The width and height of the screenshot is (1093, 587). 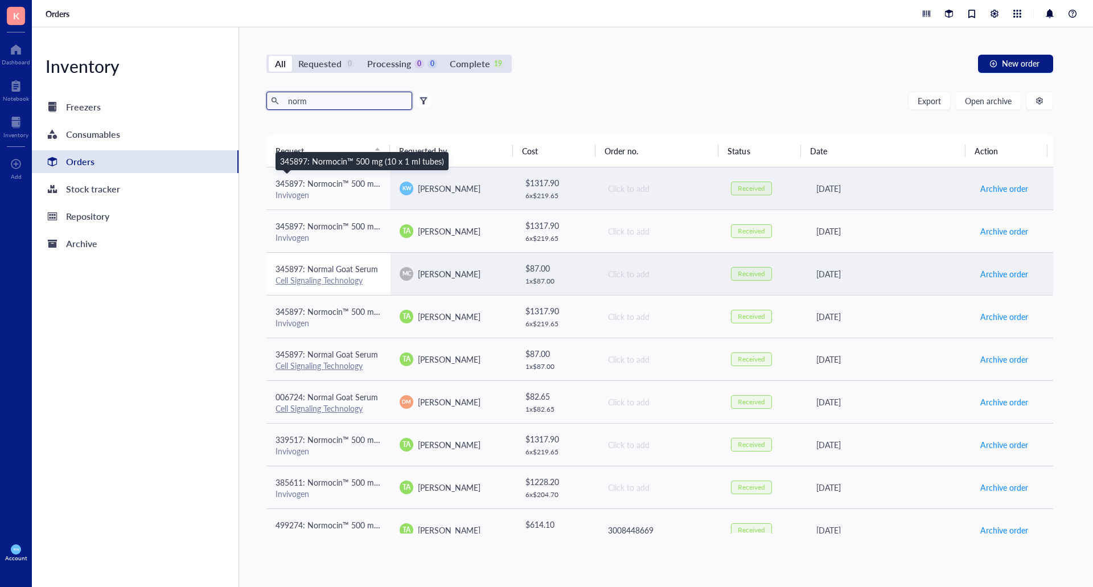 What do you see at coordinates (16, 62) in the screenshot?
I see `div: Dashboard` at bounding box center [16, 62].